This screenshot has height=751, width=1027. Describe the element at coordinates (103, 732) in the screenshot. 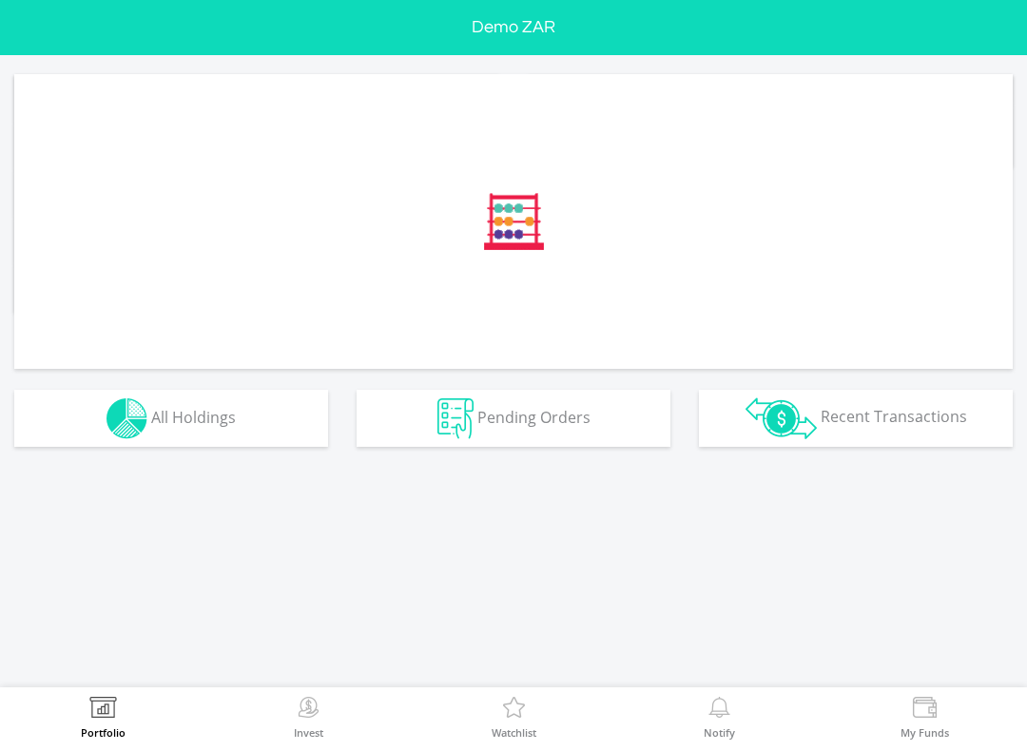

I see `label: Portfolio` at that location.